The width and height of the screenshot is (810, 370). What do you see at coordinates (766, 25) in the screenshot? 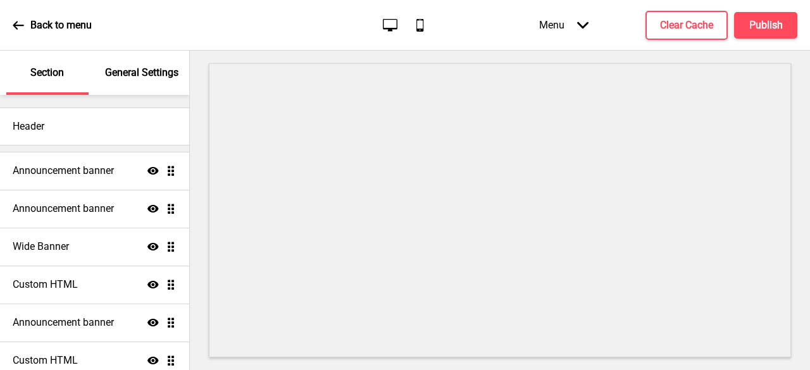
I see `h4: Publish` at bounding box center [766, 25].